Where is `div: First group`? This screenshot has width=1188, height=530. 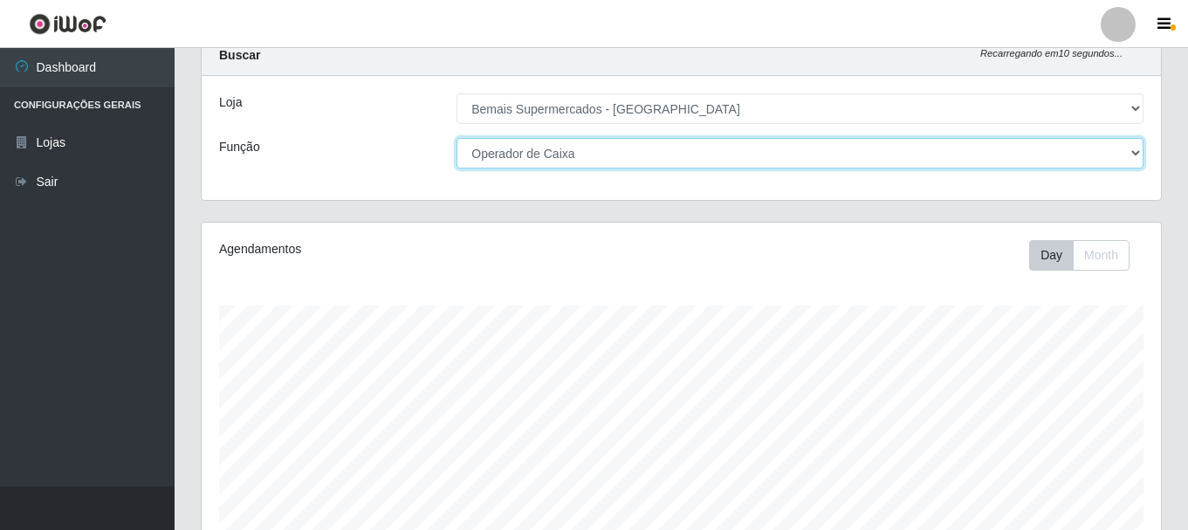 div: First group is located at coordinates (1079, 255).